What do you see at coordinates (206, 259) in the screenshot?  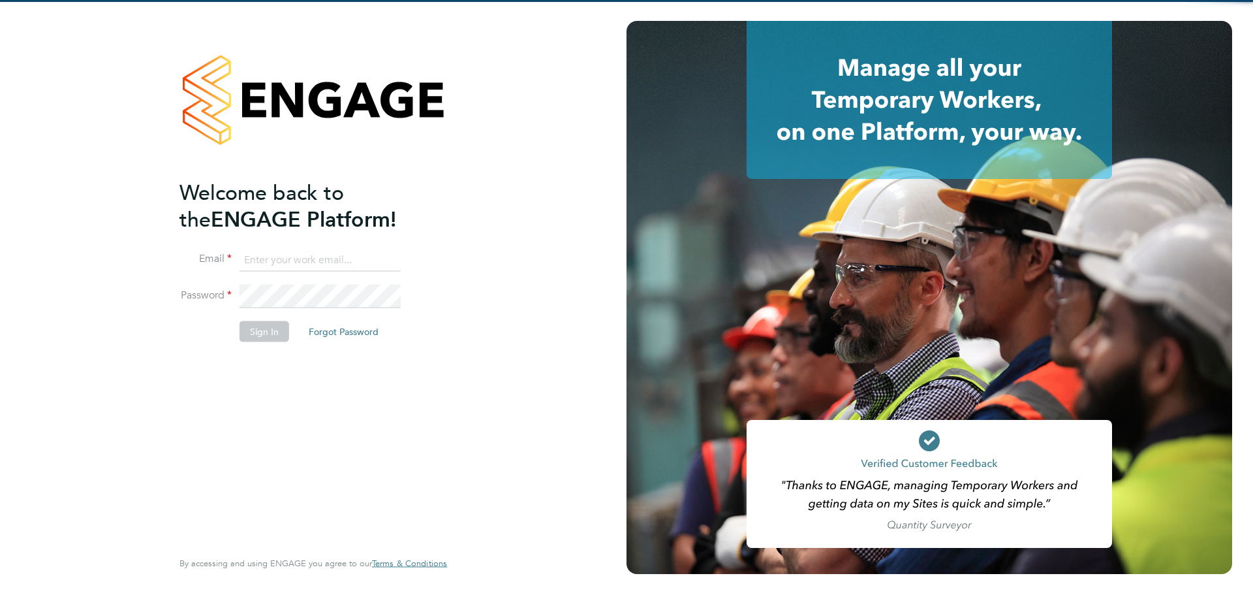 I see `label: Email` at bounding box center [206, 259].